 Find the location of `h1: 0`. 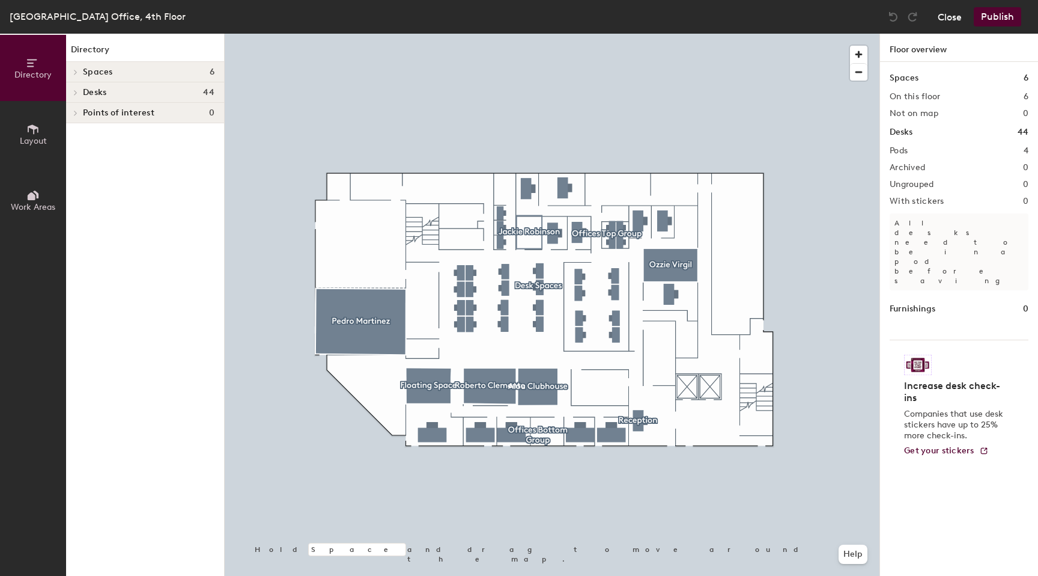

h1: 0 is located at coordinates (1025, 309).